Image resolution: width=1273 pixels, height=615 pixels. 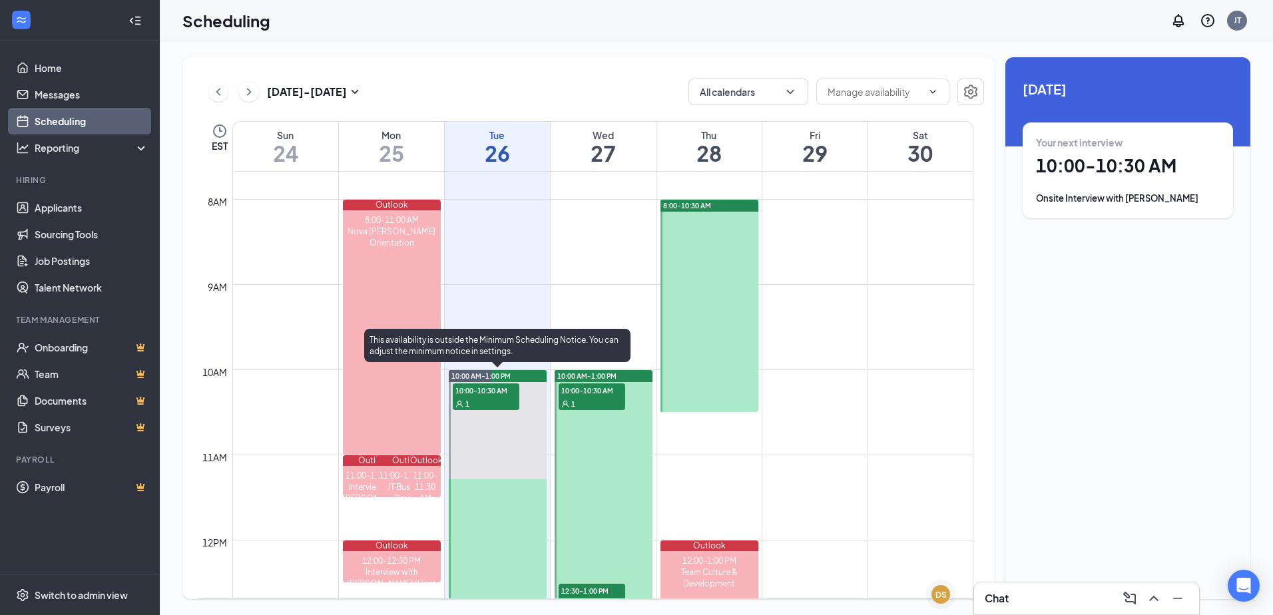 I want to click on h1: 30, so click(x=921, y=153).